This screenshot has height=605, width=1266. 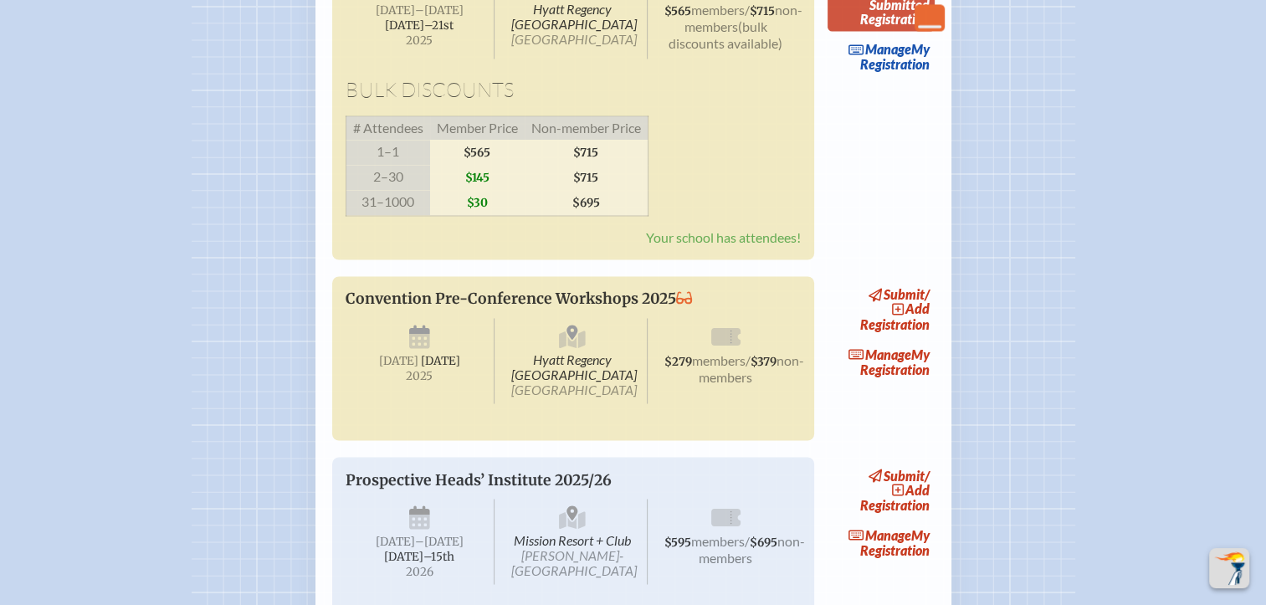 What do you see at coordinates (556, 479) in the screenshot?
I see `p: Prospective Heads’ Institute 2025/26` at bounding box center [556, 479].